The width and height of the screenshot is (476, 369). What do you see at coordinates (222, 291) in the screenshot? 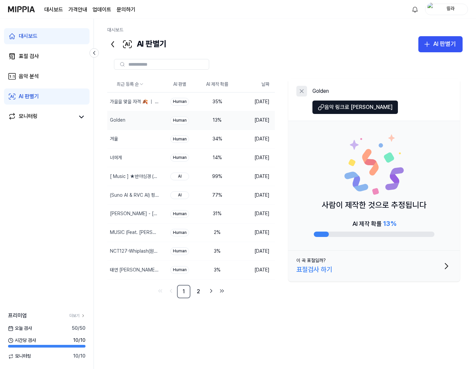
I see `a: Go to last page` at bounding box center [222, 291].